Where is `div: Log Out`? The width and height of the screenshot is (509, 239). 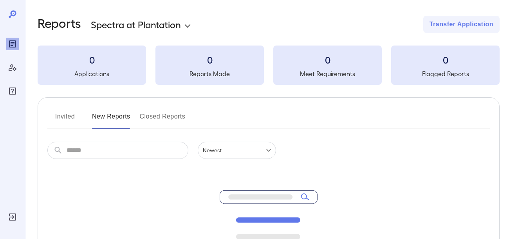 div: Log Out is located at coordinates (13, 217).